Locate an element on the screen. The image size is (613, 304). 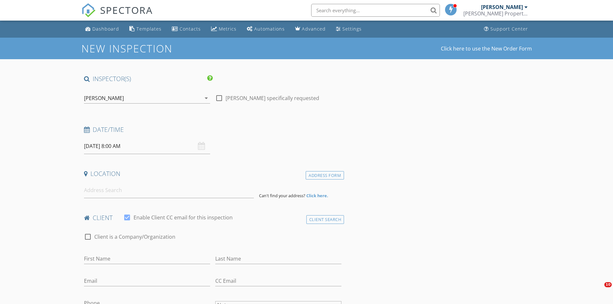
label: Client is a Company/Organization is located at coordinates (135, 237).